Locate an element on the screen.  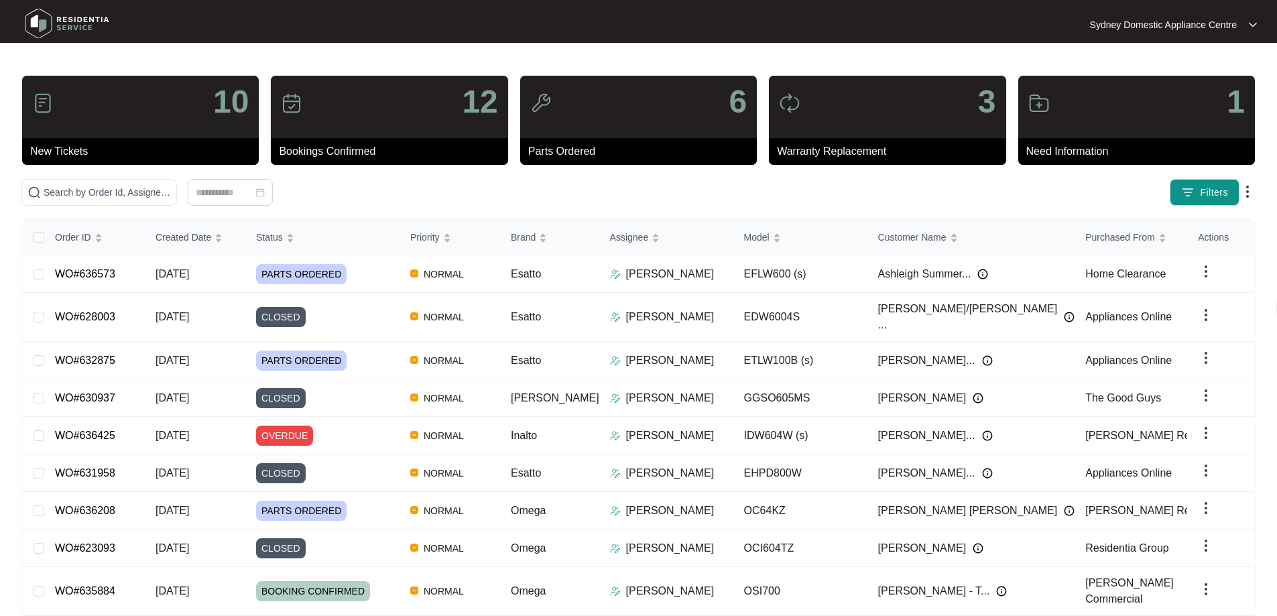
th: Customer Name is located at coordinates (972, 237).